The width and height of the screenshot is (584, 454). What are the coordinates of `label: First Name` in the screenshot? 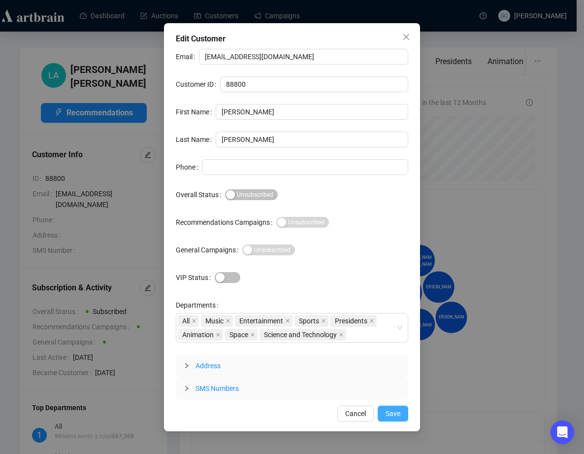 It's located at (196, 112).